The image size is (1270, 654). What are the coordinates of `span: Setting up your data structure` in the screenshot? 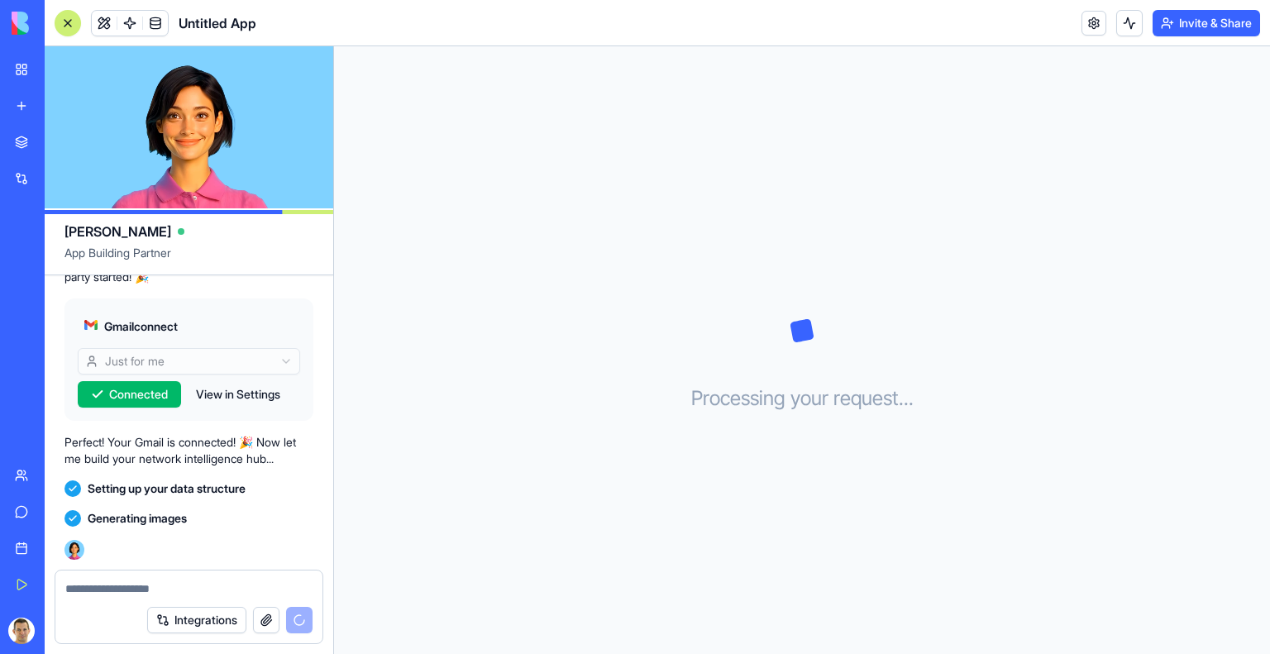 It's located at (166, 489).